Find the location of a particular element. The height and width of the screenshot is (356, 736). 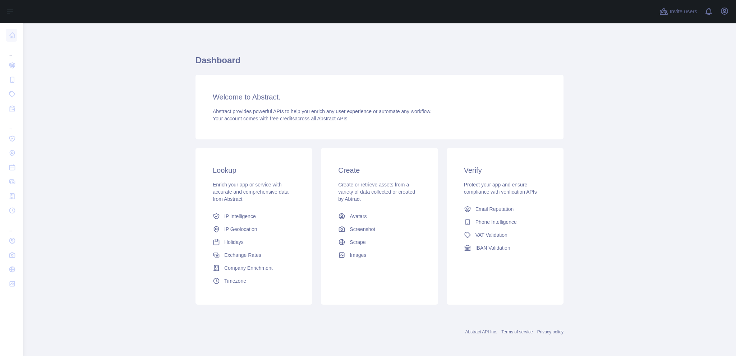

h3: Lookup is located at coordinates (254, 170).